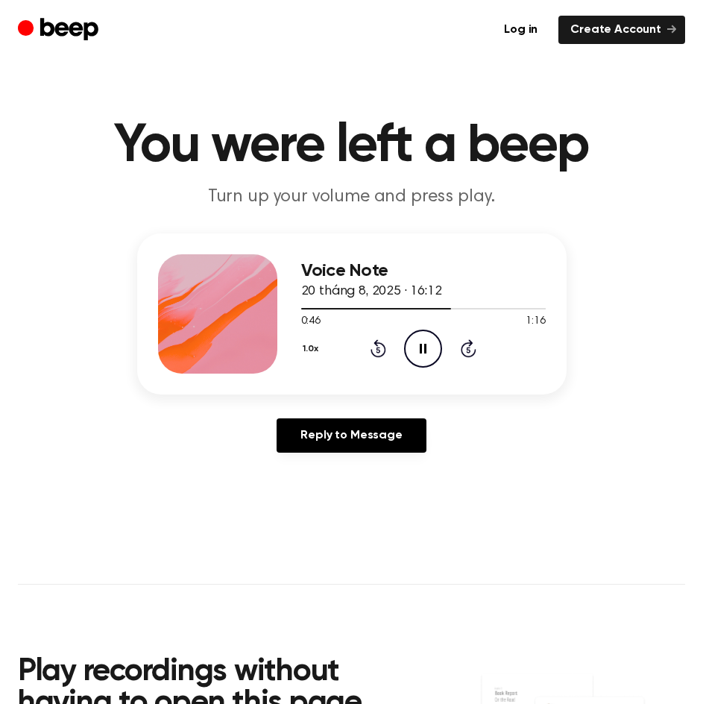 The image size is (703, 704). What do you see at coordinates (351, 435) in the screenshot?
I see `a: Reply to Message` at bounding box center [351, 435].